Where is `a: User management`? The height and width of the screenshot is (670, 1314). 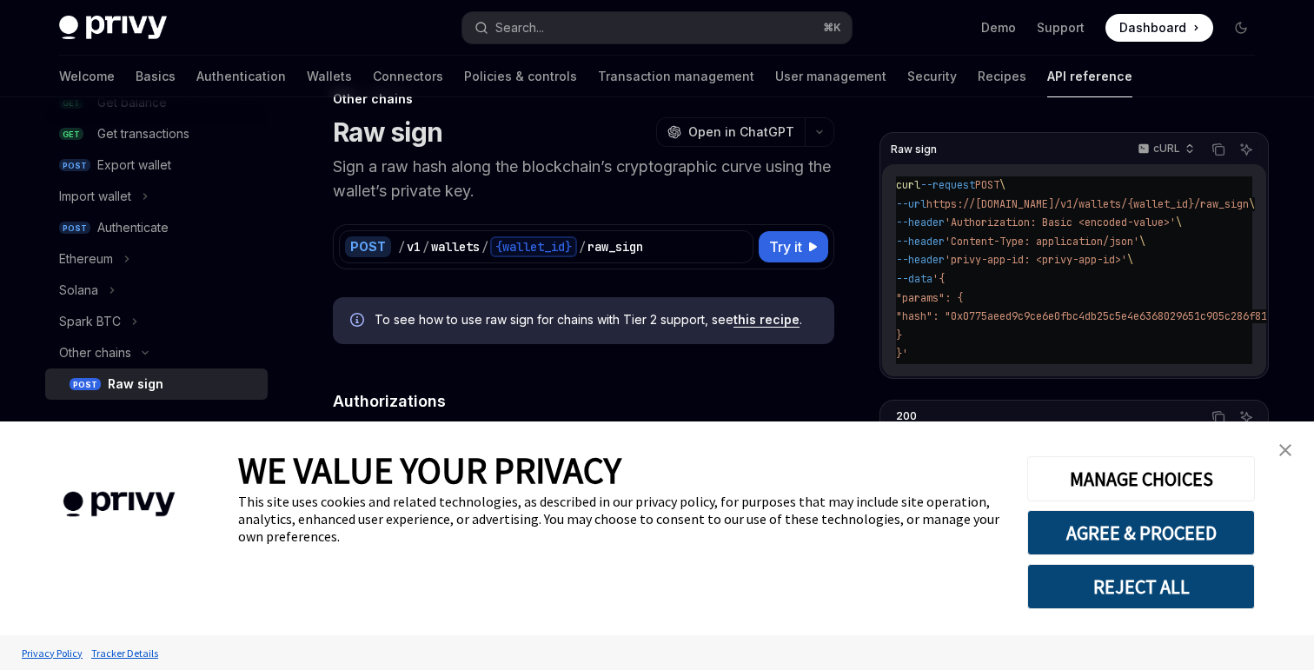
a: User management is located at coordinates (831, 77).